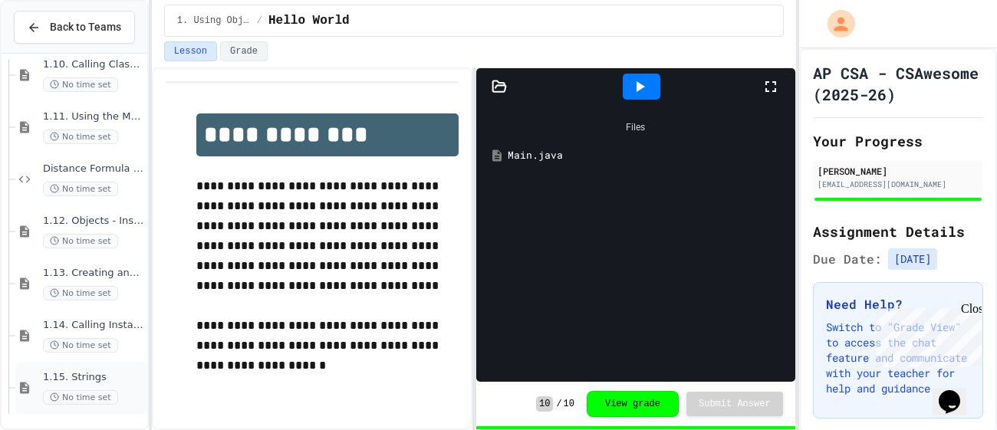 The width and height of the screenshot is (997, 430). What do you see at coordinates (94, 325) in the screenshot?
I see `span: 1.14. Calling Instance Methods` at bounding box center [94, 325].